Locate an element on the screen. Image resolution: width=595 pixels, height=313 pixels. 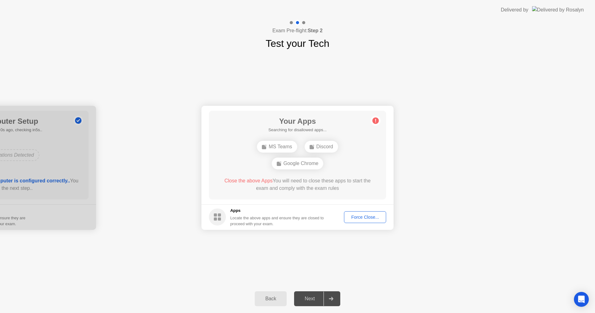
h4: Exam Pre-flight: is located at coordinates (298, 31).